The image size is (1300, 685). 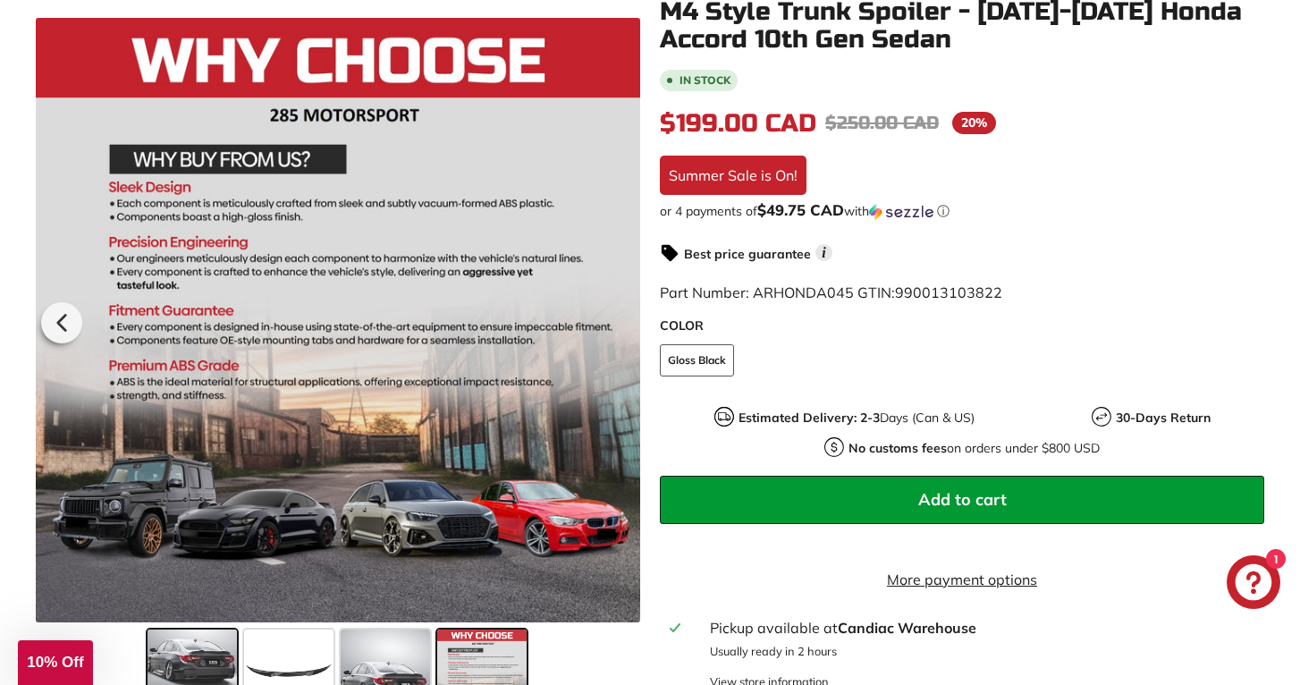 What do you see at coordinates (1254, 584) in the screenshot?
I see `inbox-online-store-chat: Shopify online store chat` at bounding box center [1254, 584].